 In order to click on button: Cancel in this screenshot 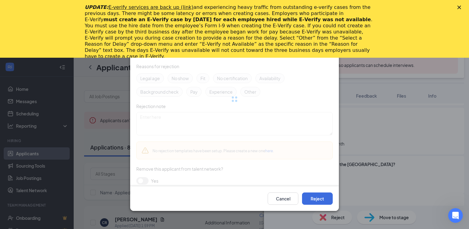, I will do `click(283, 198)`.